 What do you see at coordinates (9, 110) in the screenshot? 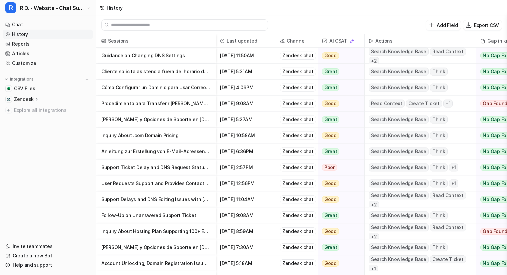
I see `img: explore all integrations` at bounding box center [9, 110].